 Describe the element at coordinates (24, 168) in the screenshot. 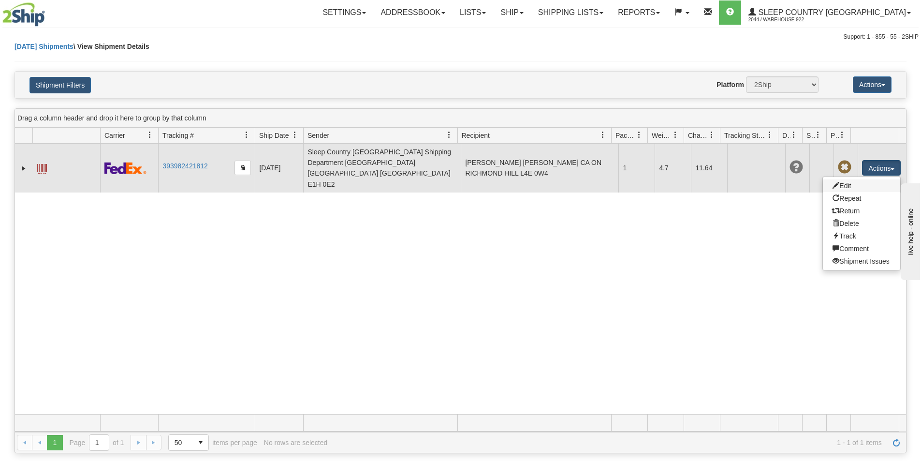

I see `a: Expand` at that location.